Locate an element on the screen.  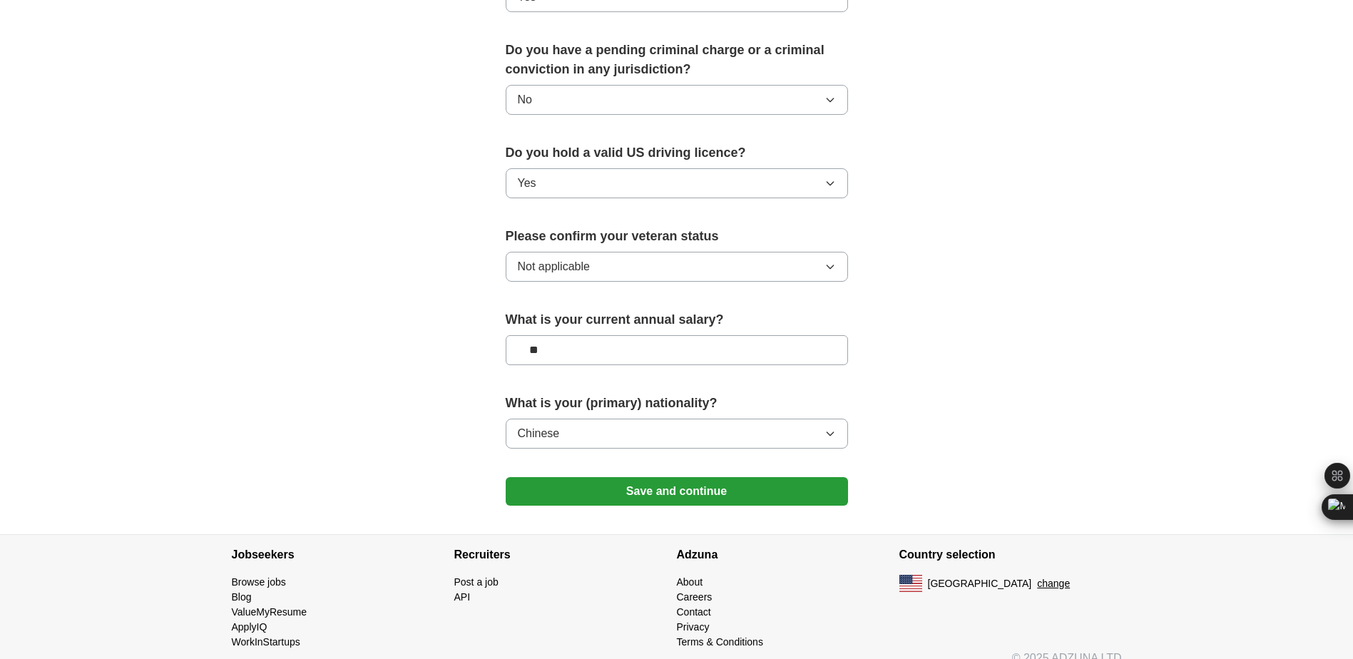
span: Yes is located at coordinates (527, 183).